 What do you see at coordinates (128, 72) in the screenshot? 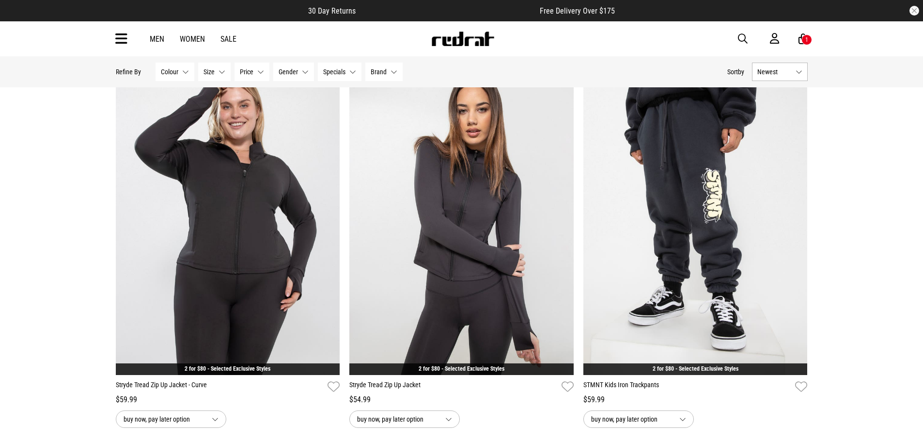
I see `p: Refine By` at bounding box center [128, 72].